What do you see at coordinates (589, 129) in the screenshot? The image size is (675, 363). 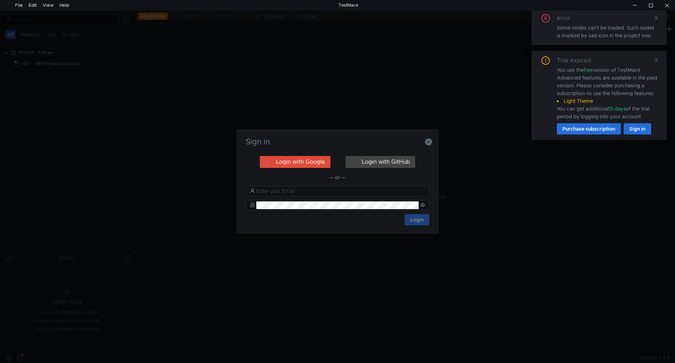 I see `button: Purchase subscription` at bounding box center [589, 129].